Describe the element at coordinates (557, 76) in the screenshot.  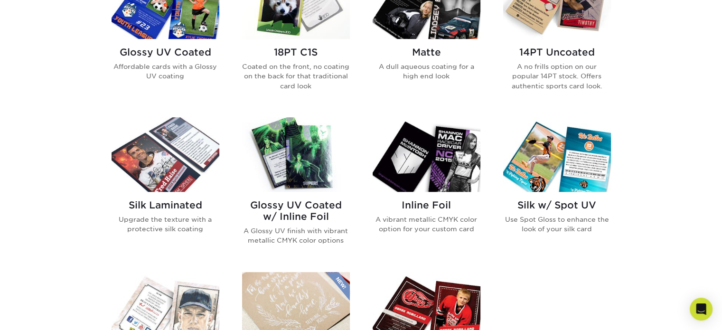
I see `p: A no frills option on our popular 14PT stock. Offers authentic sports card look.` at that location.